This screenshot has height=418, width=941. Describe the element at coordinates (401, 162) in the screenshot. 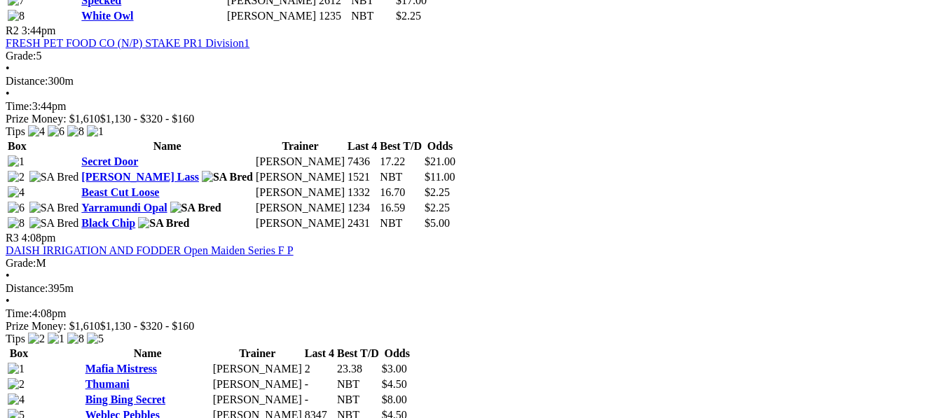

I see `td: 17.22` at that location.